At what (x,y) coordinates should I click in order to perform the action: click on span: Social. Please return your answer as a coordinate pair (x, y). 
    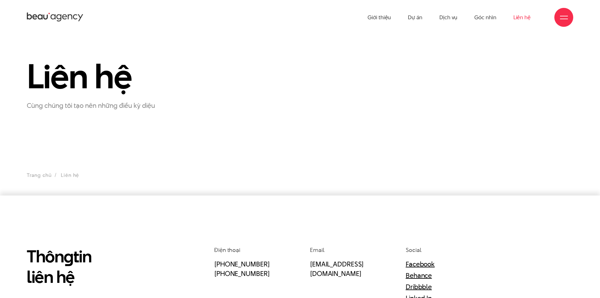
    Looking at the image, I should click on (413, 250).